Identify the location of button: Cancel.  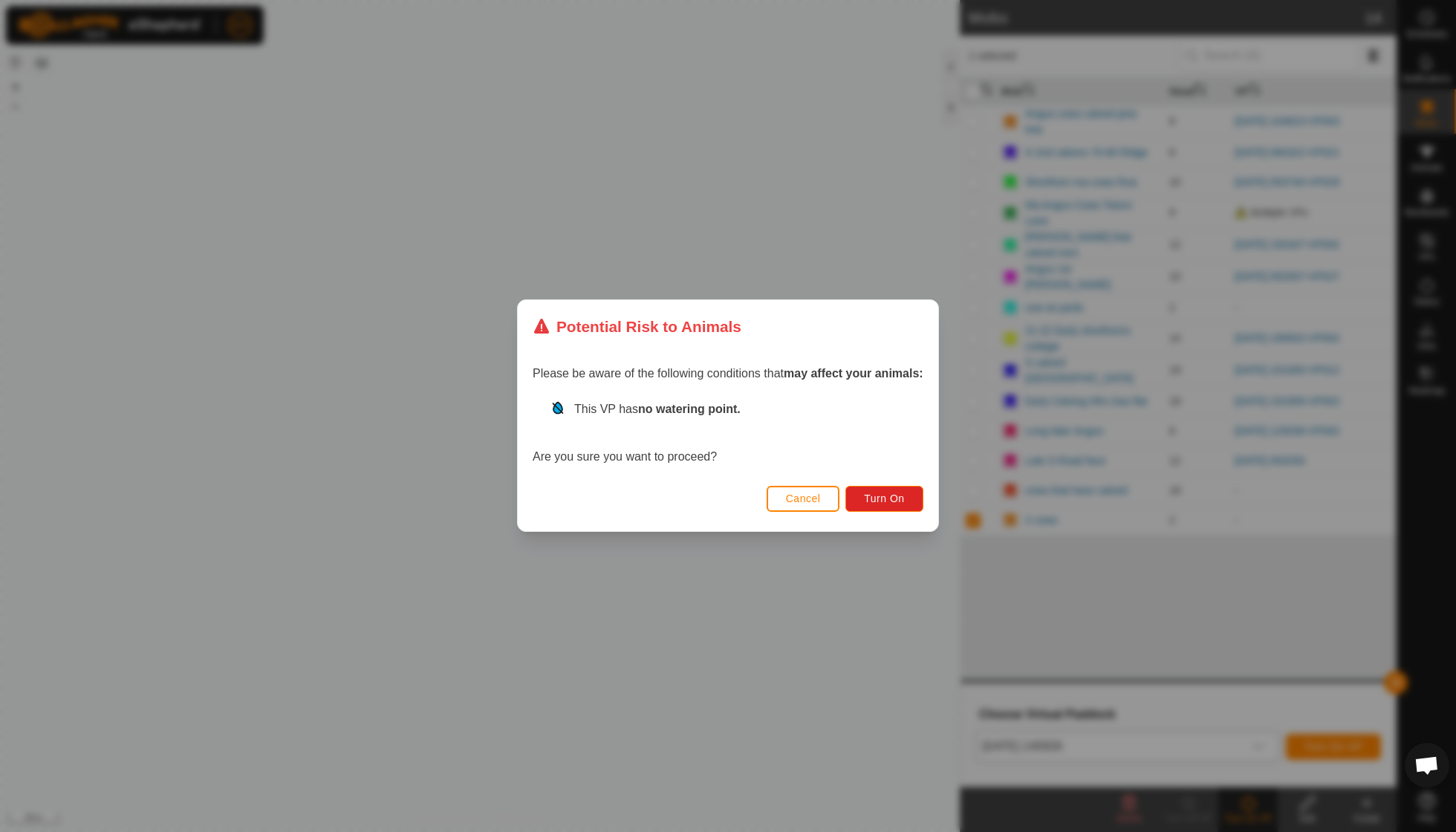
(803, 499).